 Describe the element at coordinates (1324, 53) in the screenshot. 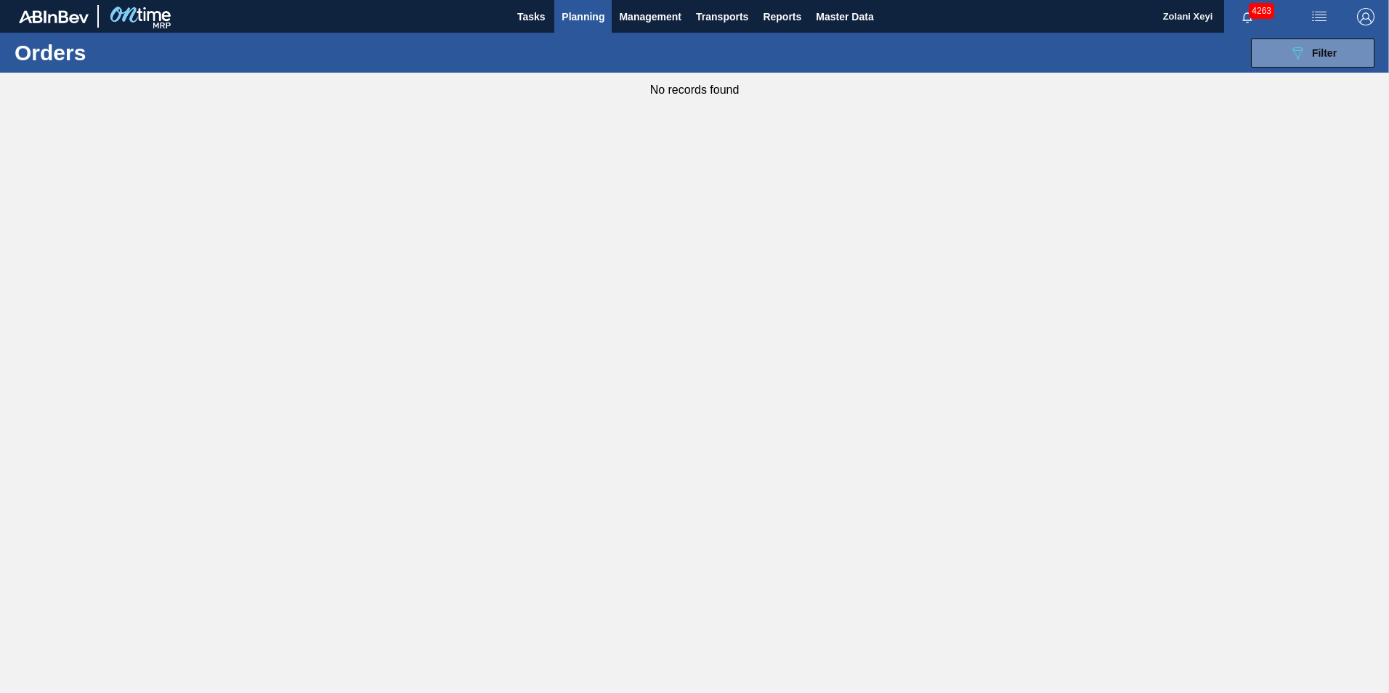

I see `span: Filter` at that location.